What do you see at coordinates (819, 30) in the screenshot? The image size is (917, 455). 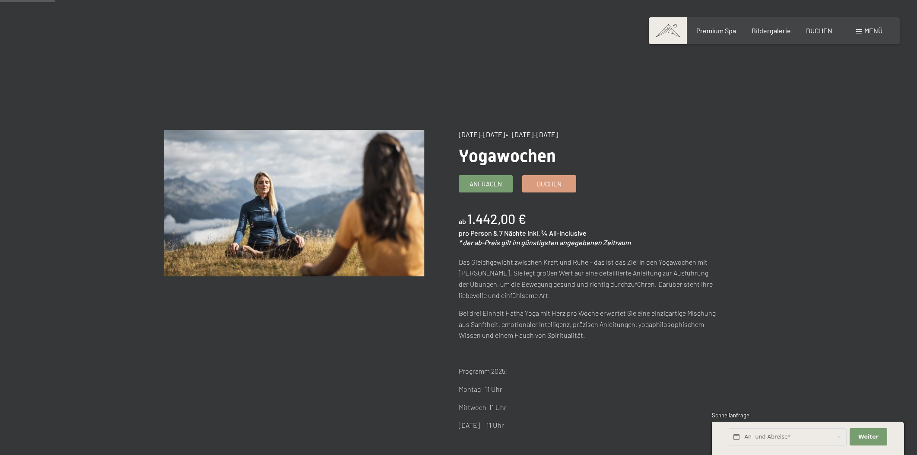 I see `span: BUCHEN` at bounding box center [819, 30].